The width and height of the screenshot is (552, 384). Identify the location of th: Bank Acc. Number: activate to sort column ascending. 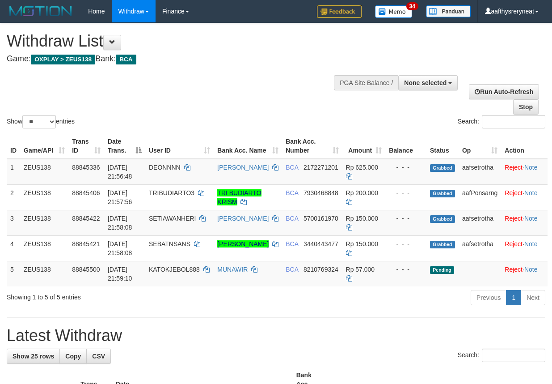
(312, 146).